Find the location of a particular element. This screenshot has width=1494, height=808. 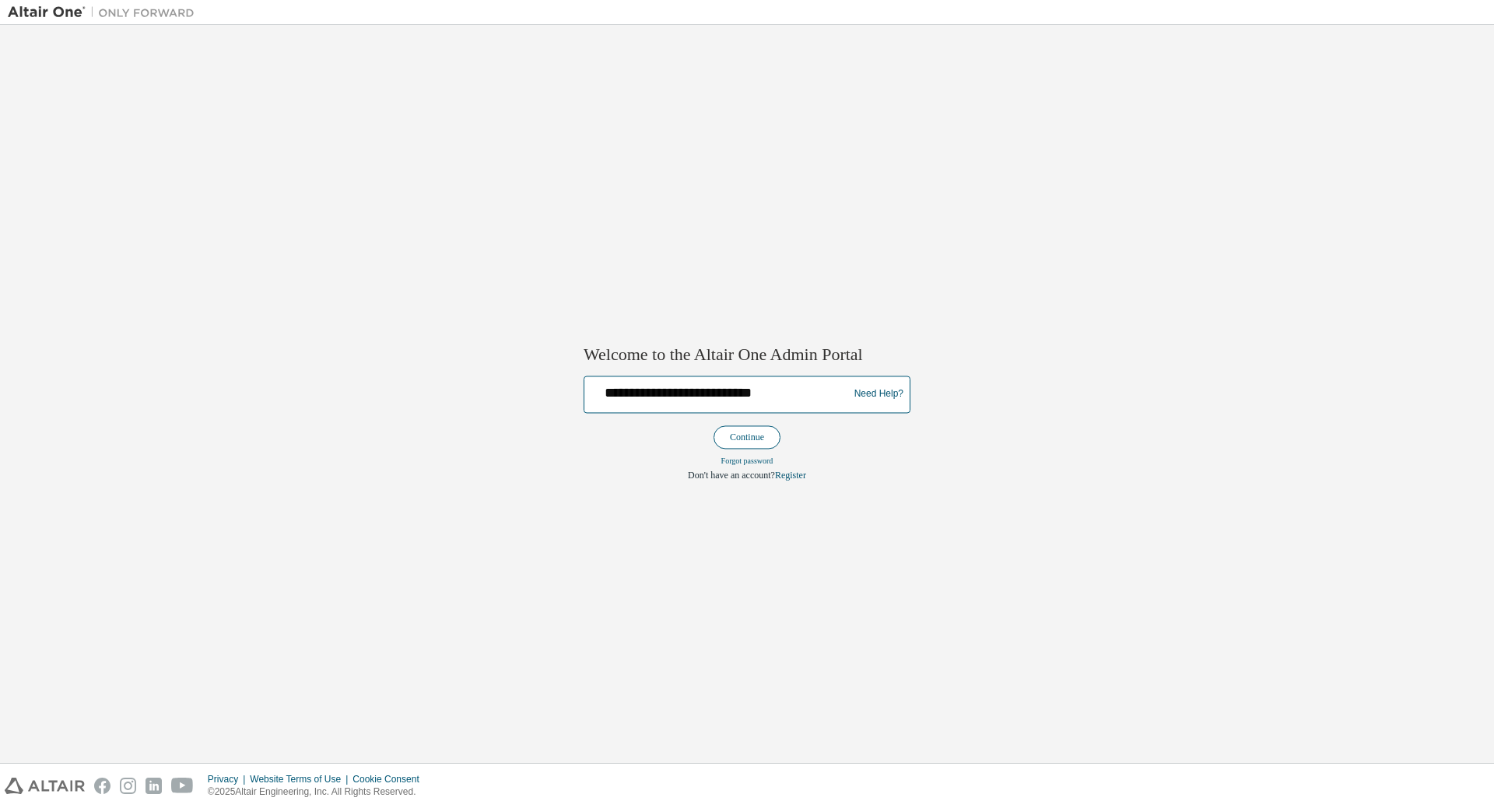

p: © 2025 Altair Engineering, Inc. All Rights Reserved. is located at coordinates (318, 792).